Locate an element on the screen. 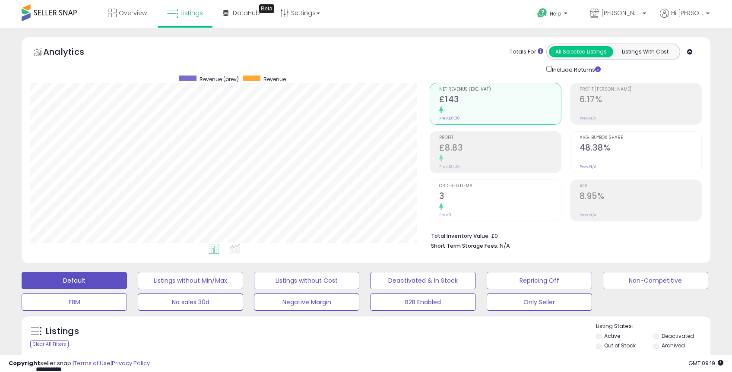 This screenshot has width=732, height=372. button: Negative Margin is located at coordinates (307, 302).